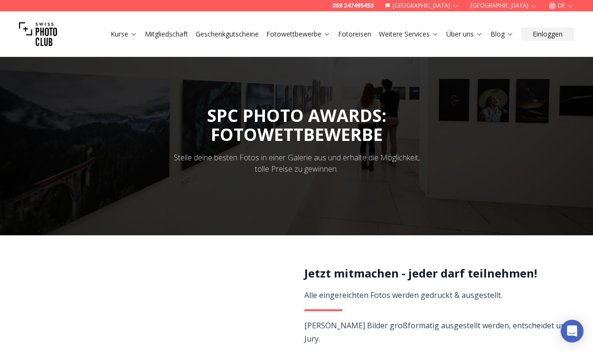 Image resolution: width=593 pixels, height=352 pixels. Describe the element at coordinates (355, 34) in the screenshot. I see `button: Fotoreisen` at that location.